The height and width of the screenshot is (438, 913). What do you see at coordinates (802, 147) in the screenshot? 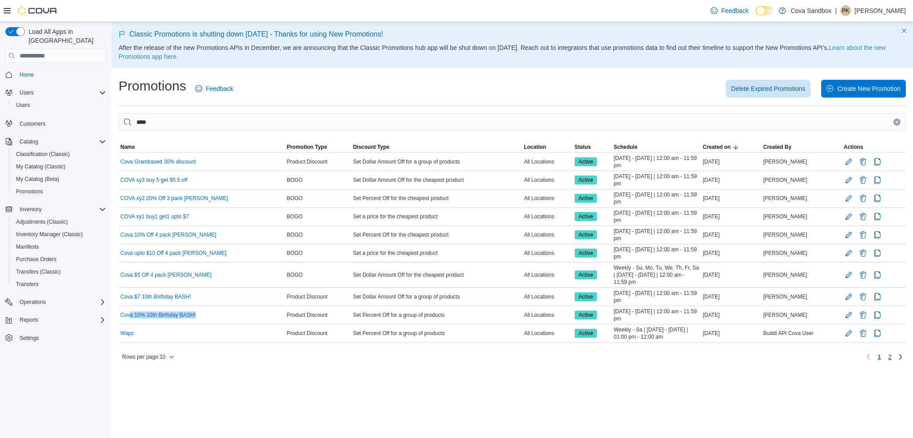
I see `button: Created By` at bounding box center [802, 147].